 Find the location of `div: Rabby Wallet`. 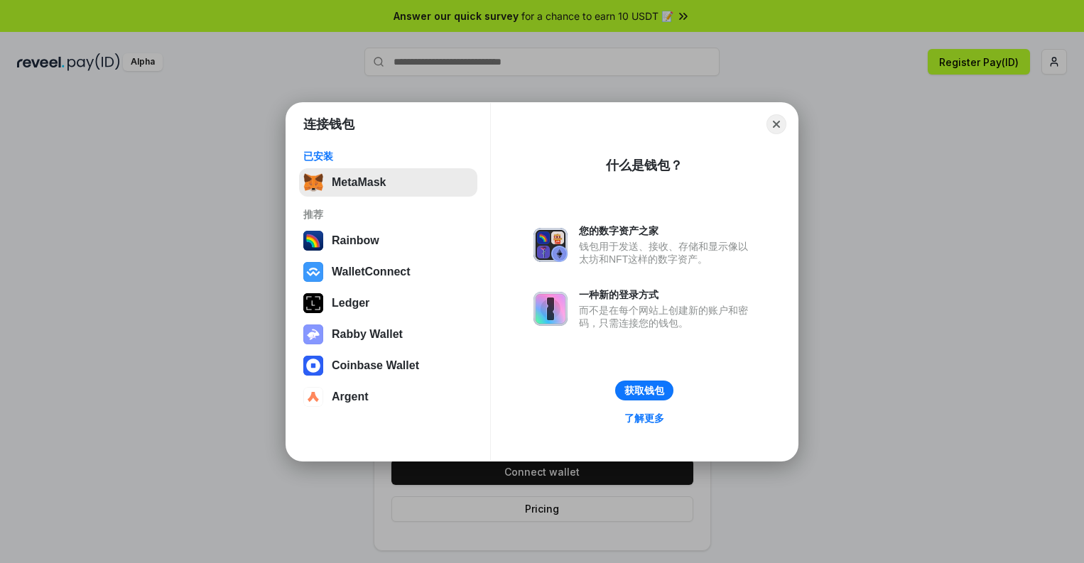

div: Rabby Wallet is located at coordinates (367, 335).